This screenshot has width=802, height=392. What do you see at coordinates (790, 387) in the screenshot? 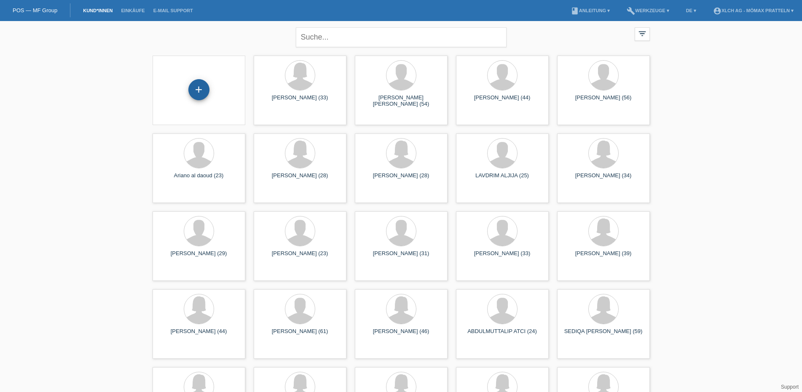
I see `a: Support` at bounding box center [790, 387].